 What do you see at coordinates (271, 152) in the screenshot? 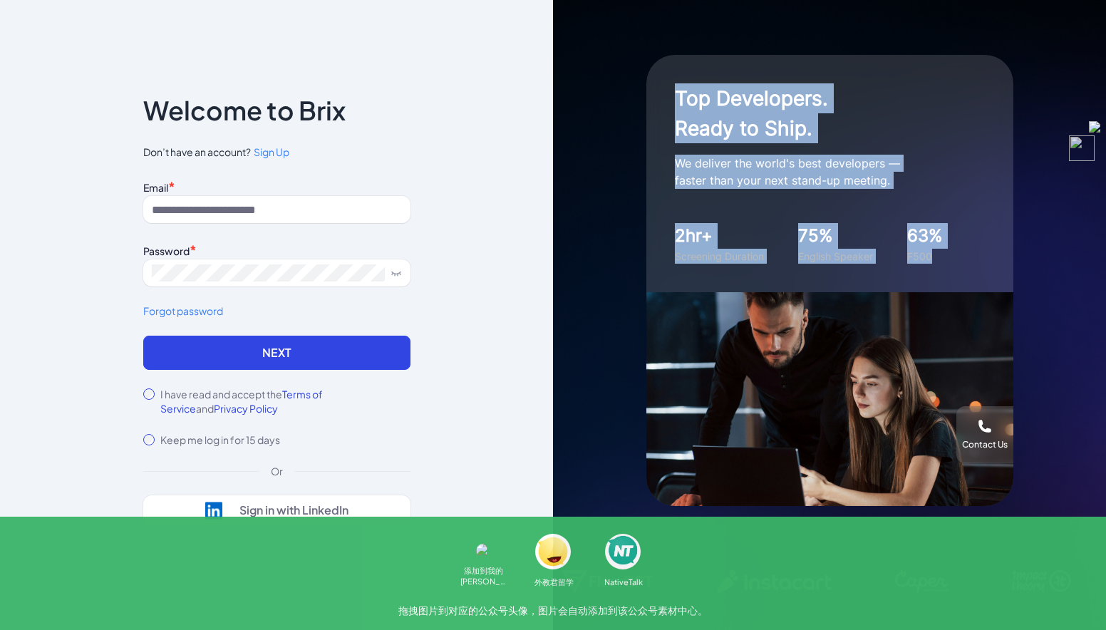
I see `span: Sign Up` at bounding box center [271, 152].